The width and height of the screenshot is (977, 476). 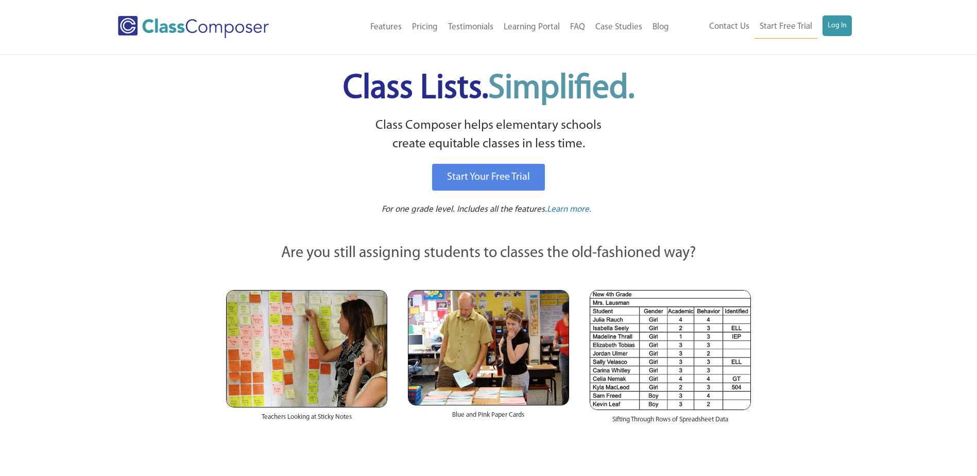 What do you see at coordinates (569, 209) in the screenshot?
I see `span: Learn more.` at bounding box center [569, 209].